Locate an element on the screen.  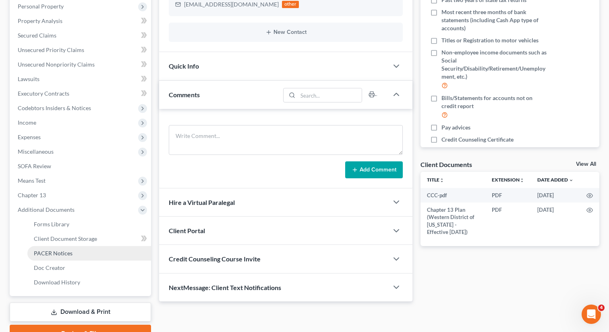
a: Download & Print is located at coordinates (80, 311).